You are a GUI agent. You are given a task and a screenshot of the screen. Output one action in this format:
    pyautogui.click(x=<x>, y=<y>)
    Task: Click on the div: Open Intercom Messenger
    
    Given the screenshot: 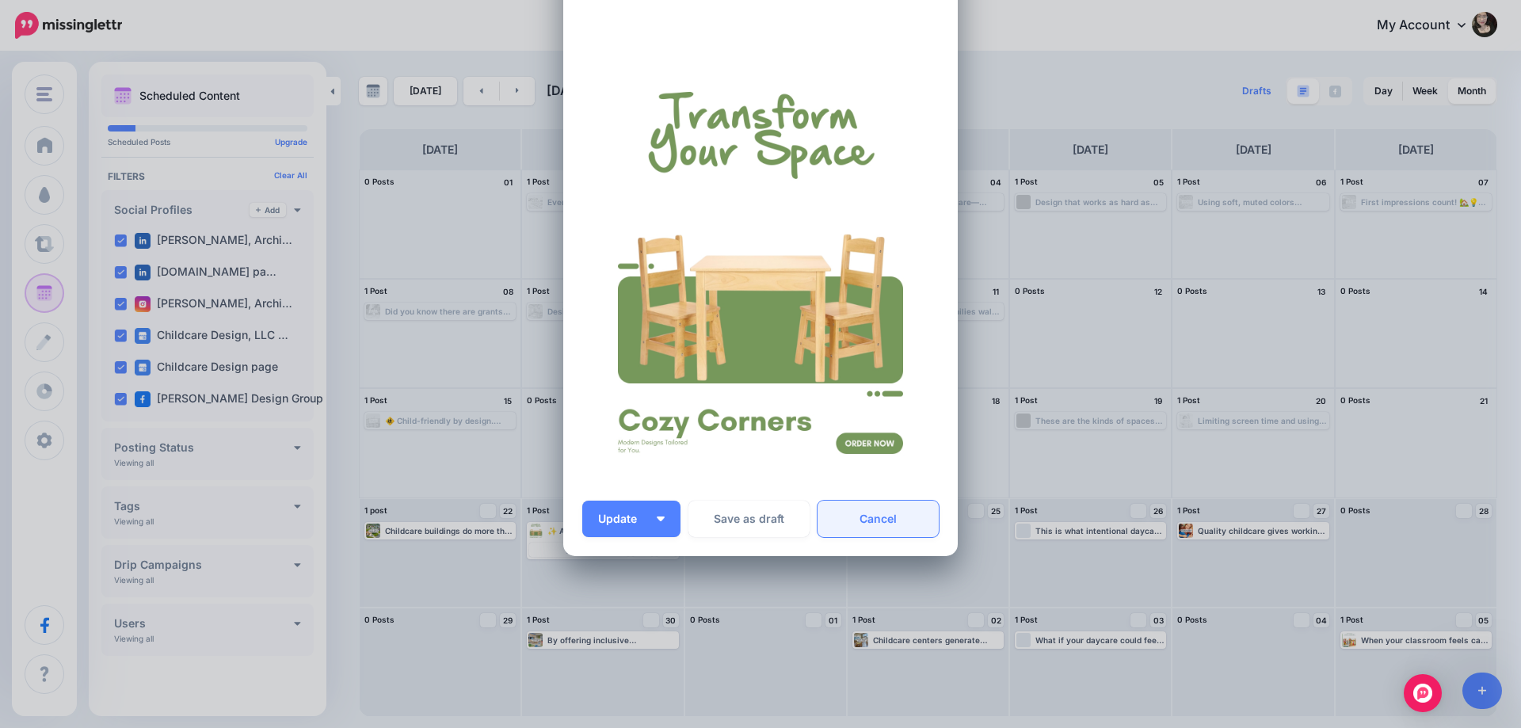 What is the action you would take?
    pyautogui.click(x=1423, y=693)
    